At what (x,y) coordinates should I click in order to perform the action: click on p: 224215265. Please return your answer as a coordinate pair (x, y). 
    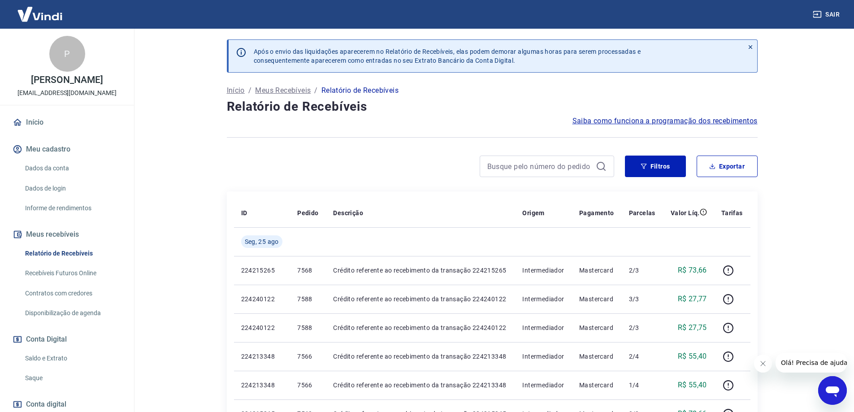
    Looking at the image, I should click on (262, 270).